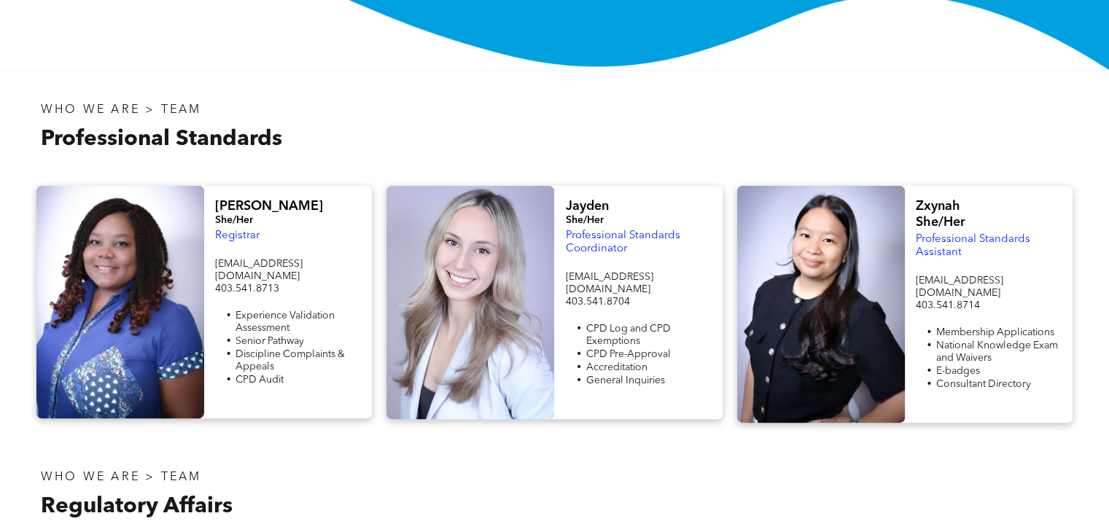  I want to click on span: Membership Applications, so click(996, 333).